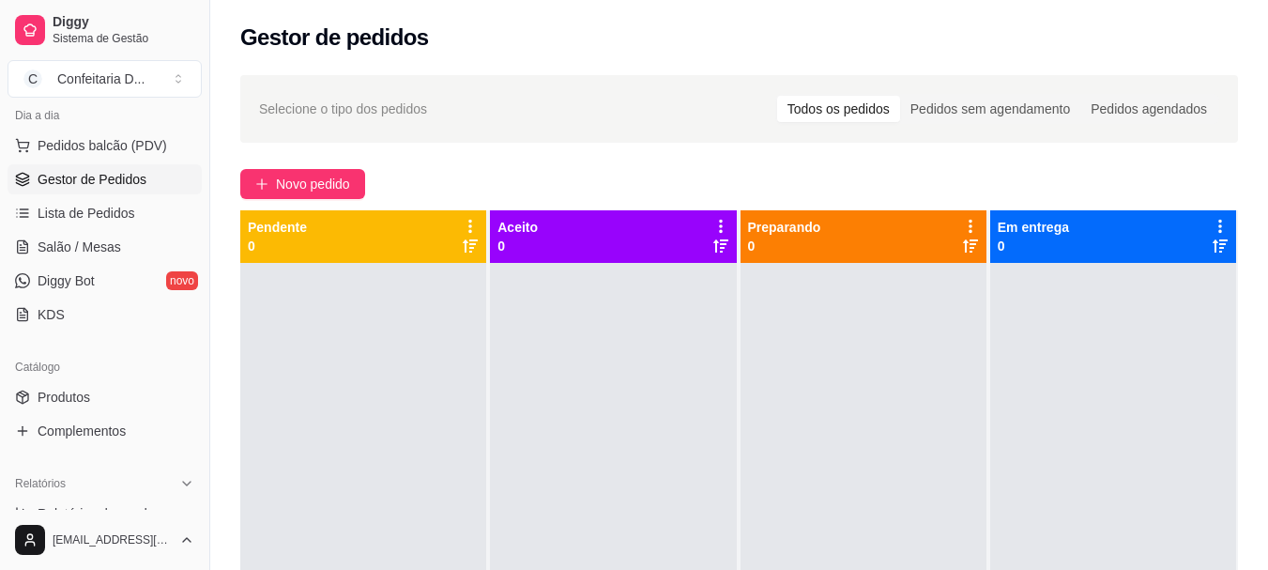 This screenshot has width=1268, height=570. Describe the element at coordinates (1149, 109) in the screenshot. I see `div: Pedidos agendados` at that location.